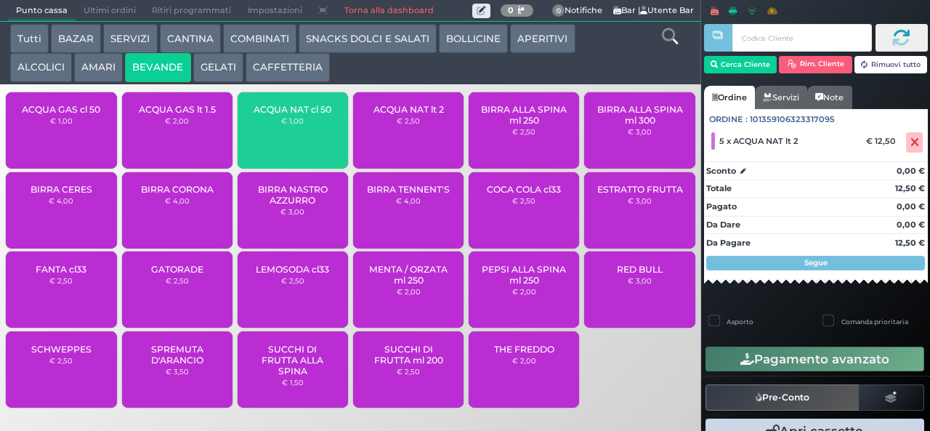 The width and height of the screenshot is (930, 431). Describe the element at coordinates (524, 189) in the screenshot. I see `span: COCA COLA cl33` at that location.